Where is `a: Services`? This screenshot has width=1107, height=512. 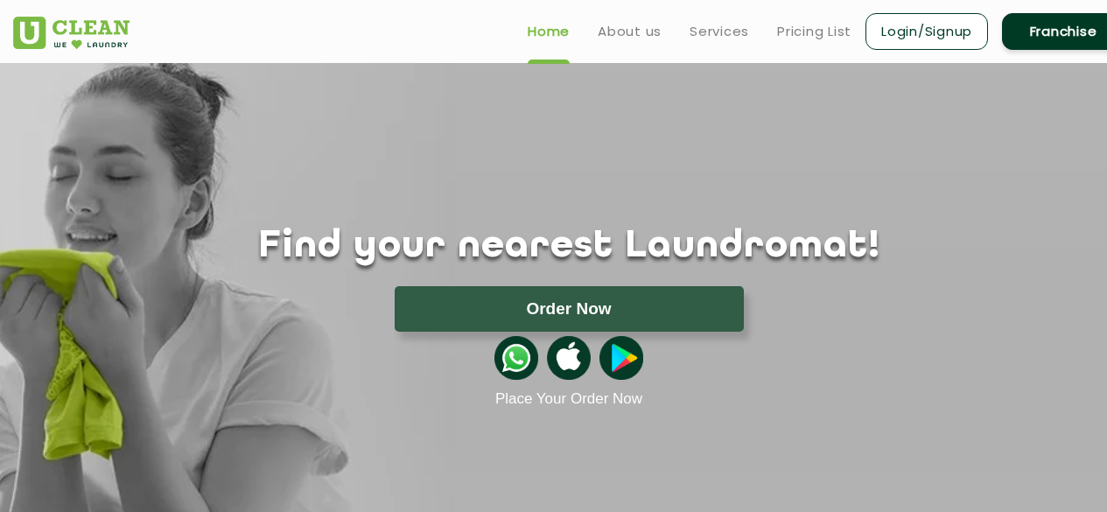 a: Services is located at coordinates (719, 31).